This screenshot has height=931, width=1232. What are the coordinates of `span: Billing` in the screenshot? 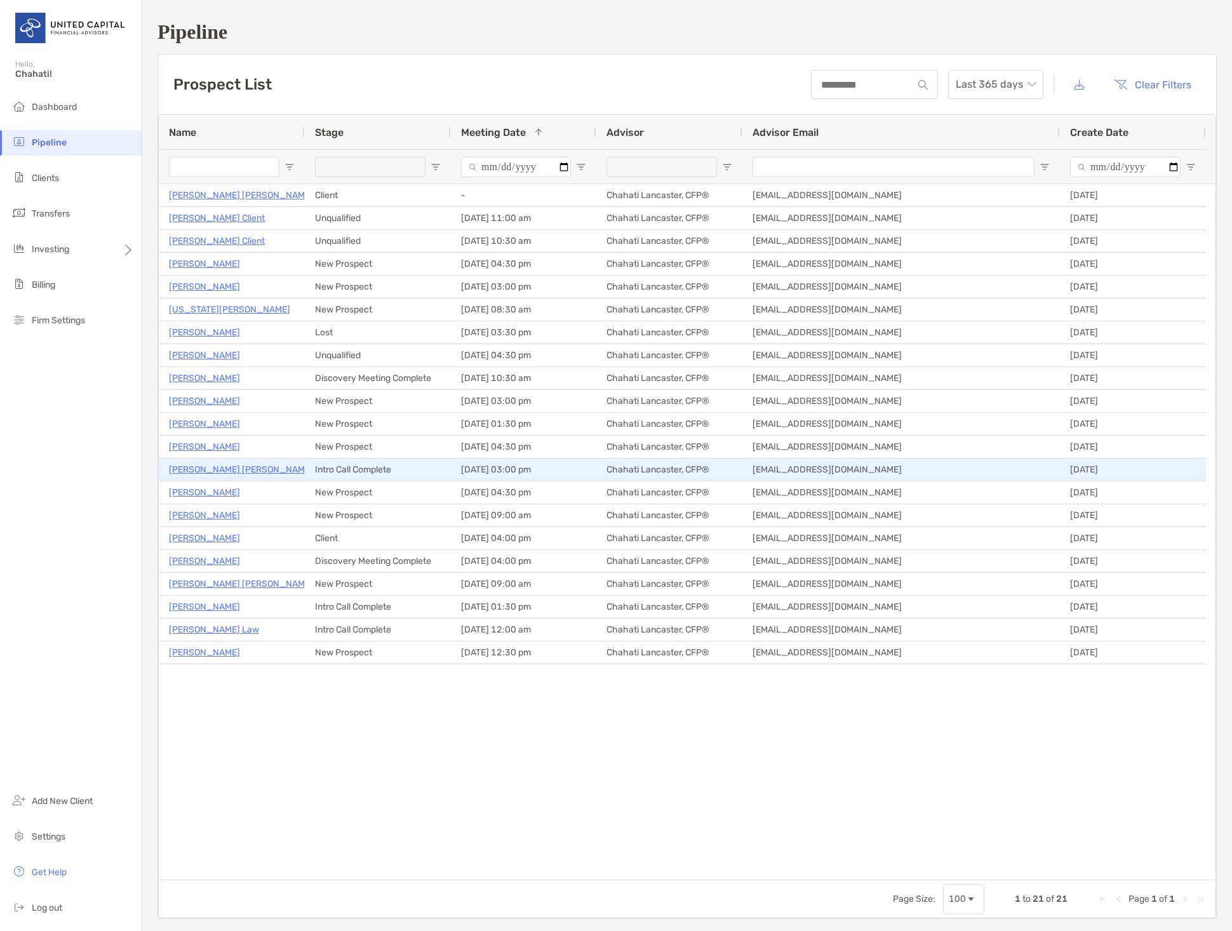 It's located at (43, 284).